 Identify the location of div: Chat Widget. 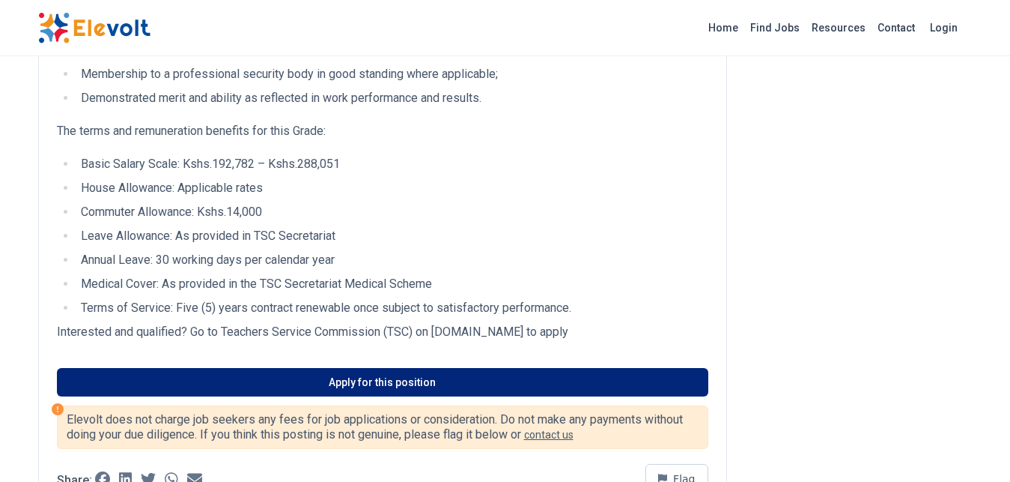
(973, 446).